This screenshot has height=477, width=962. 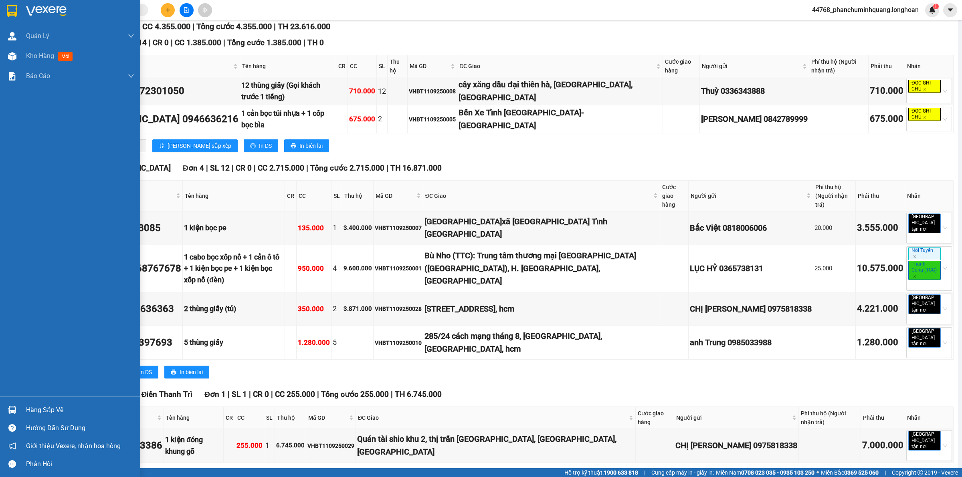 I want to click on span: TH 23.616.000, so click(x=304, y=26).